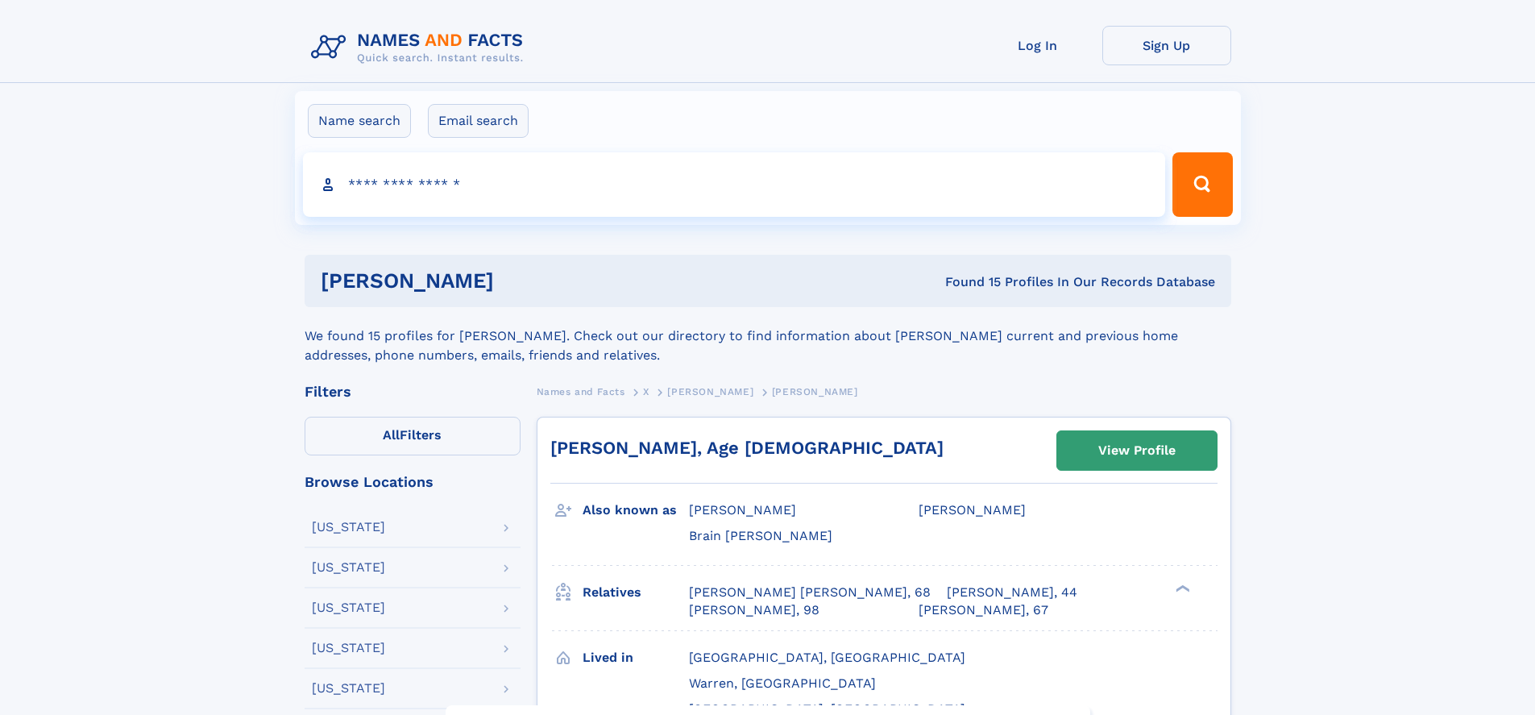  Describe the element at coordinates (581, 391) in the screenshot. I see `a: Names and Facts` at that location.